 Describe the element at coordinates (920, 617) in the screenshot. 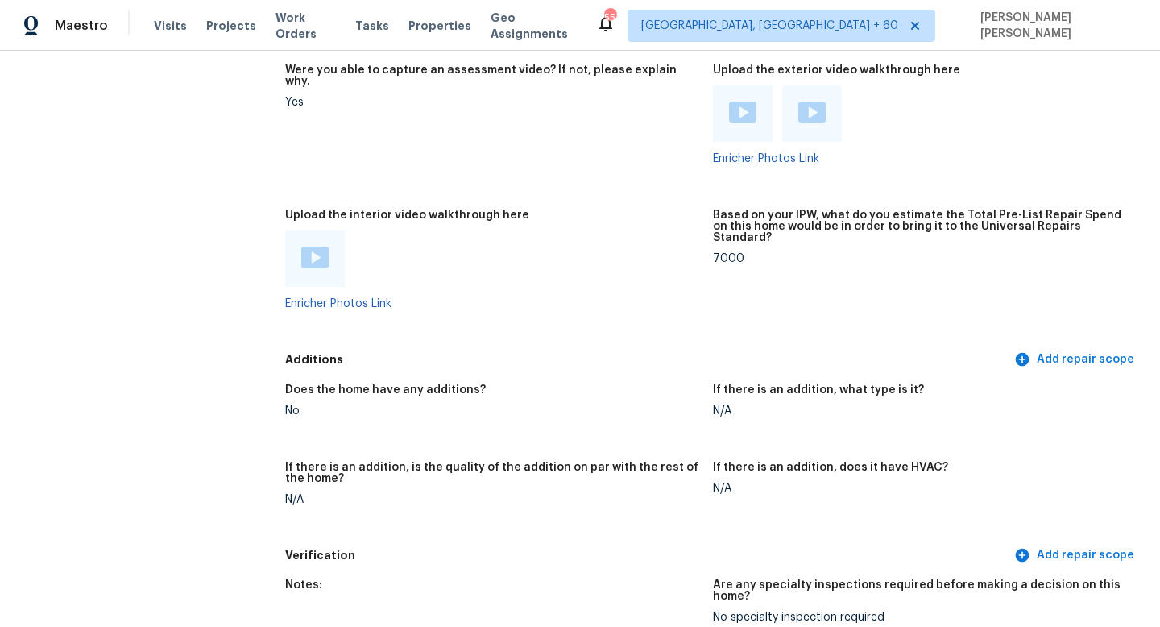

I see `div: No specialty inspection required` at that location.